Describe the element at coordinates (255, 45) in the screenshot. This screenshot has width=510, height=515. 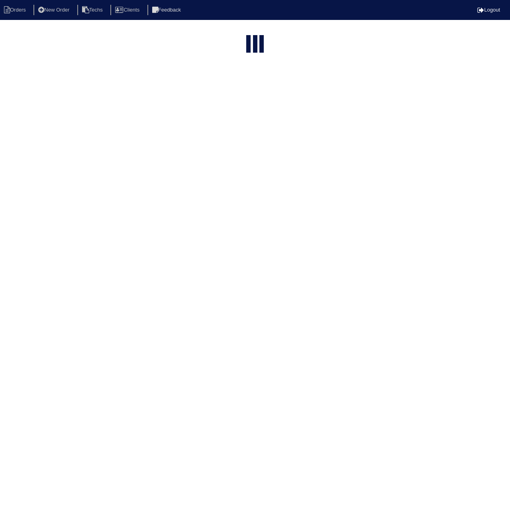
I see `div: loading...` at that location.